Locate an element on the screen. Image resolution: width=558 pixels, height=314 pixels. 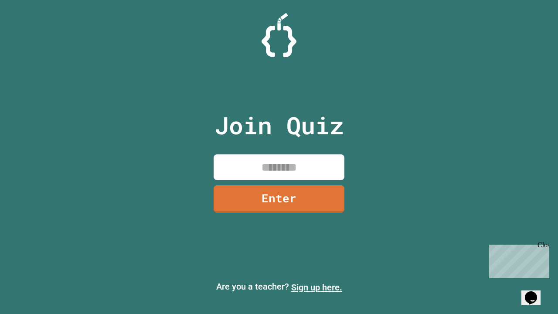
a: Enter is located at coordinates (279, 199).